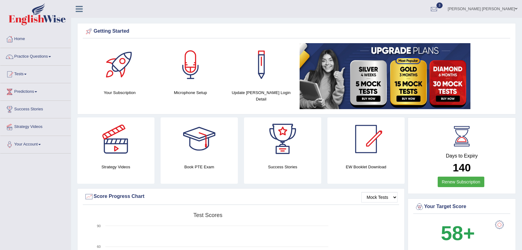  I want to click on text: 90, so click(99, 226).